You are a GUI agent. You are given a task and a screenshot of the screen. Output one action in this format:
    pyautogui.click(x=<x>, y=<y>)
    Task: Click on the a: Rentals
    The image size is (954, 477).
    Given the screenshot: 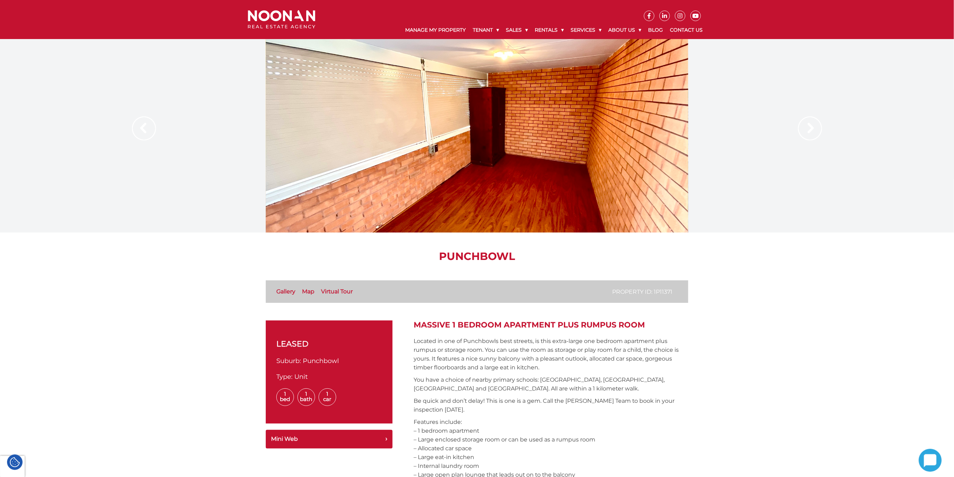 What is the action you would take?
    pyautogui.click(x=549, y=30)
    